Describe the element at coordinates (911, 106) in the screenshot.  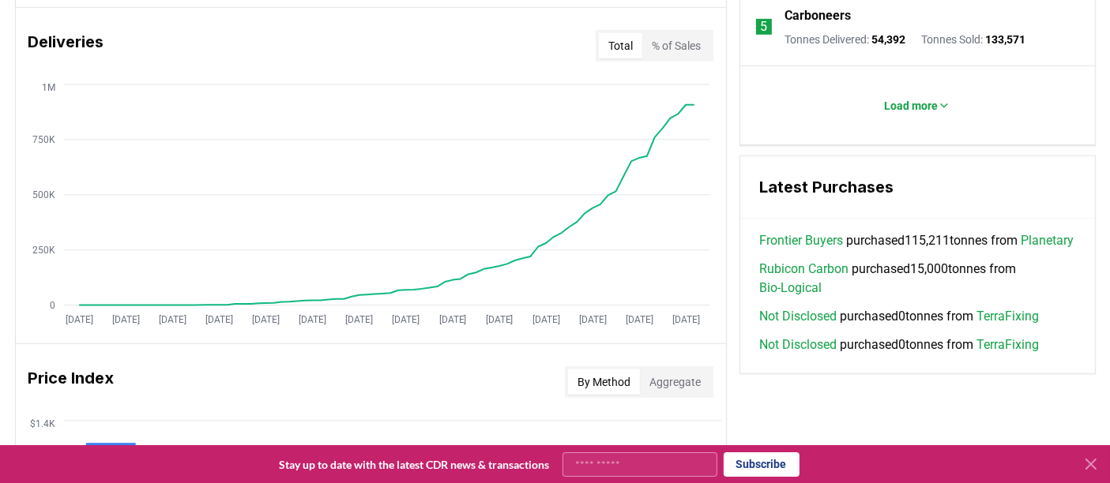
I see `p: Load more` at that location.